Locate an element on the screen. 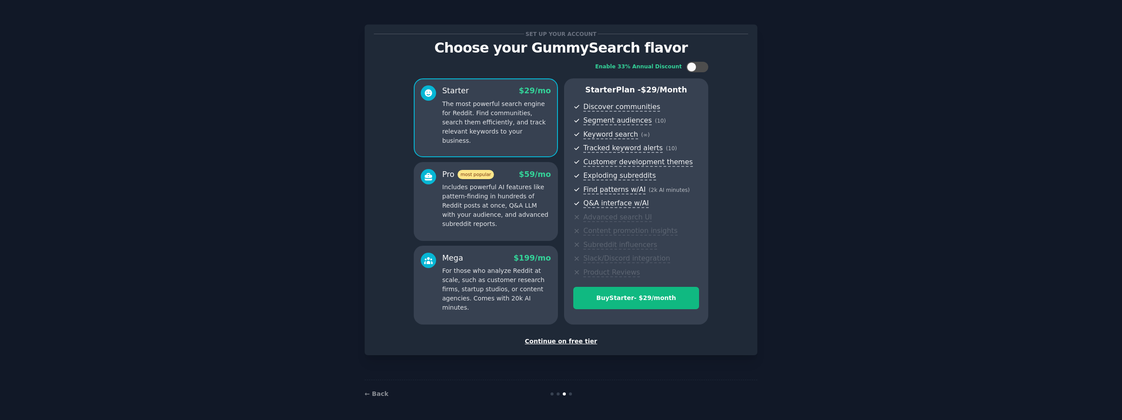 The width and height of the screenshot is (1122, 420). span: most popular is located at coordinates (476, 174).